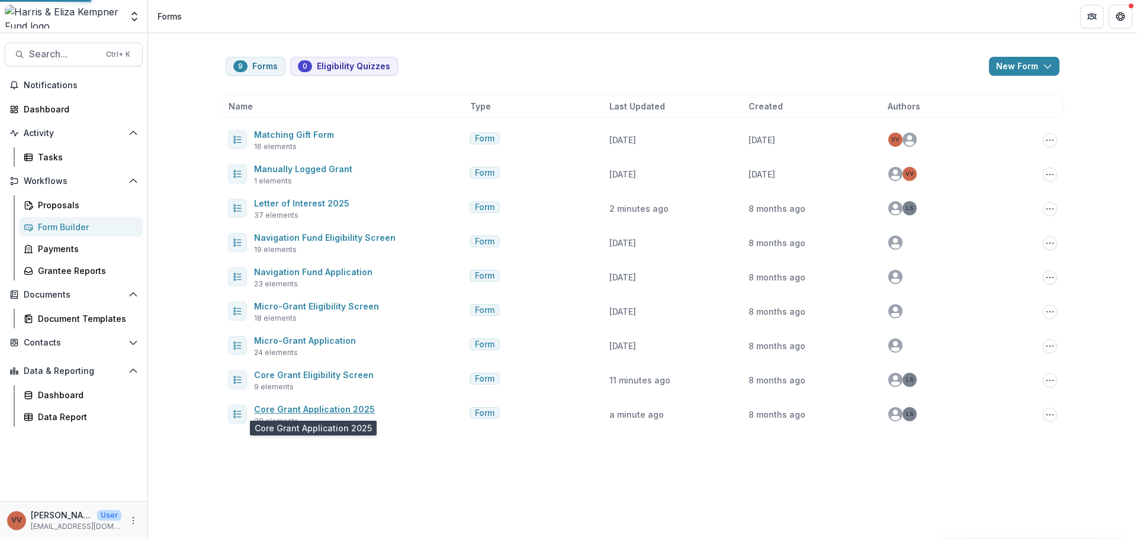  What do you see at coordinates (301, 203) in the screenshot?
I see `a: Letter of Interest 2025` at bounding box center [301, 203].